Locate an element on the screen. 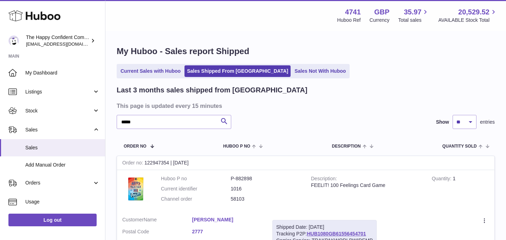 The image size is (506, 240). a: 20,529.52 AVAILABLE Stock Total is located at coordinates (467, 15).